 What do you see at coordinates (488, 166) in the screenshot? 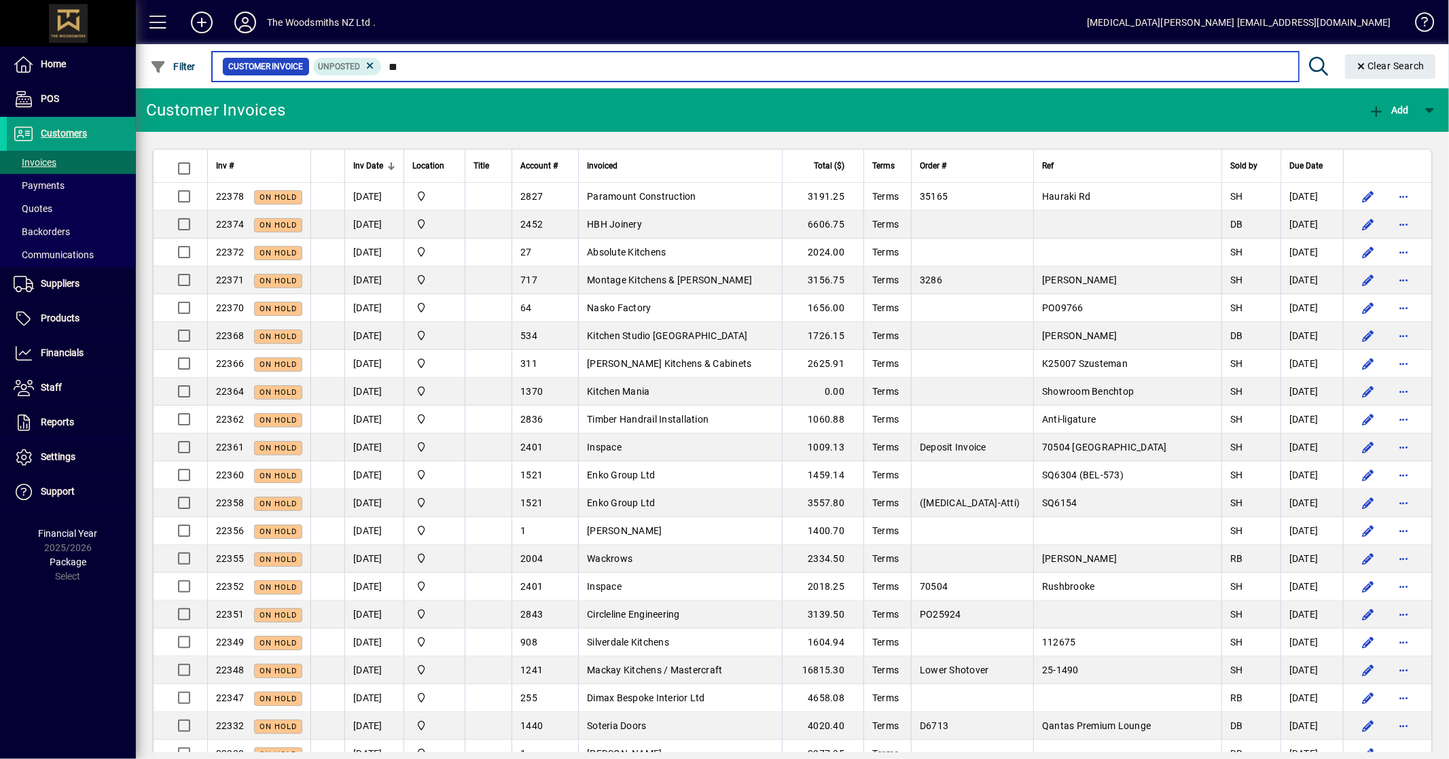
I see `div: Title` at bounding box center [488, 166].